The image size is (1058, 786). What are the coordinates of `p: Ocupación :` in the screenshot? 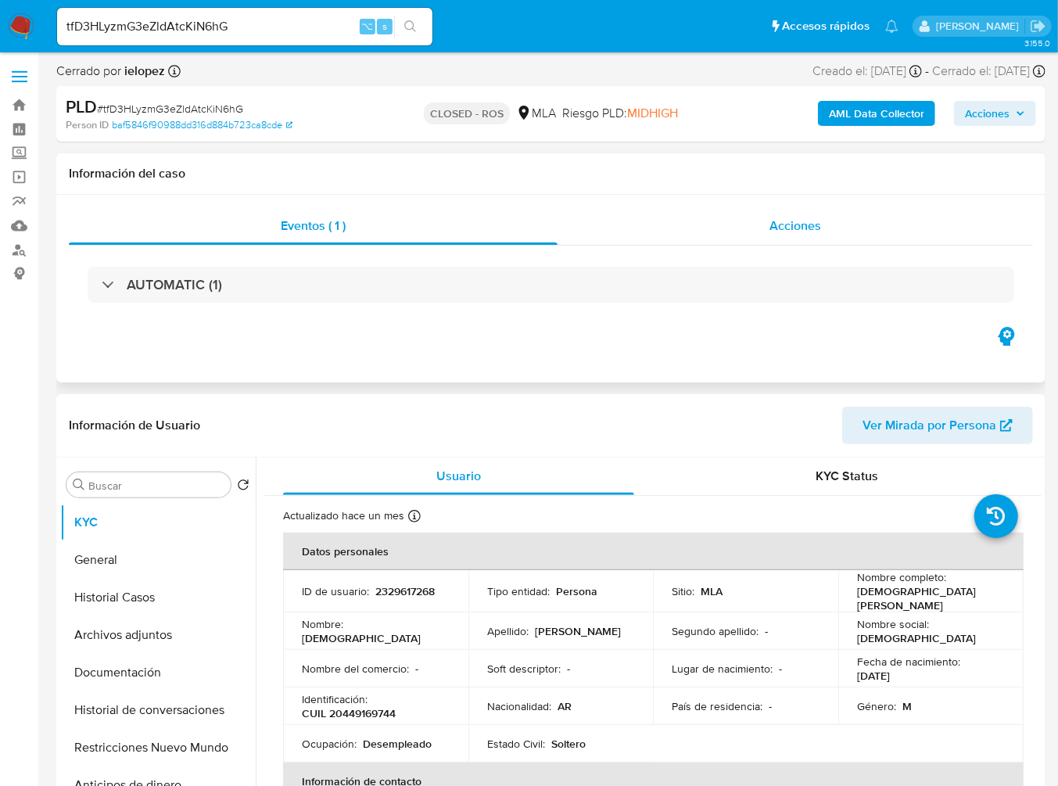 It's located at (329, 743).